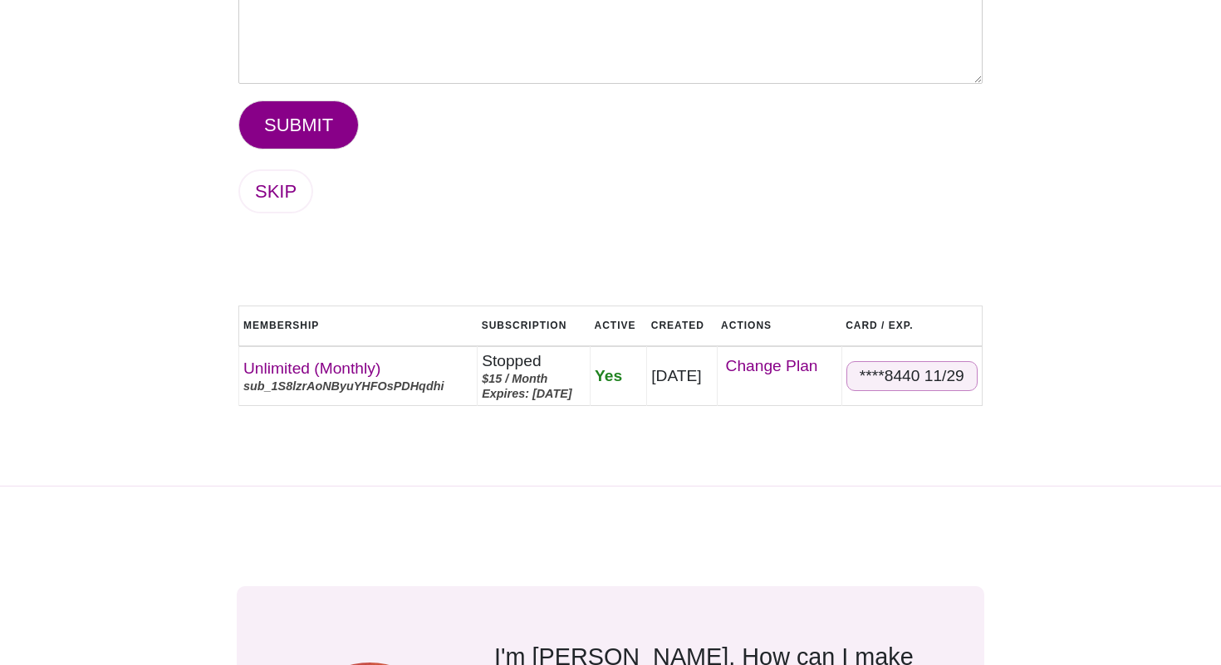 The width and height of the screenshot is (1221, 665). What do you see at coordinates (608, 375) in the screenshot?
I see `span: Yes` at bounding box center [608, 375].